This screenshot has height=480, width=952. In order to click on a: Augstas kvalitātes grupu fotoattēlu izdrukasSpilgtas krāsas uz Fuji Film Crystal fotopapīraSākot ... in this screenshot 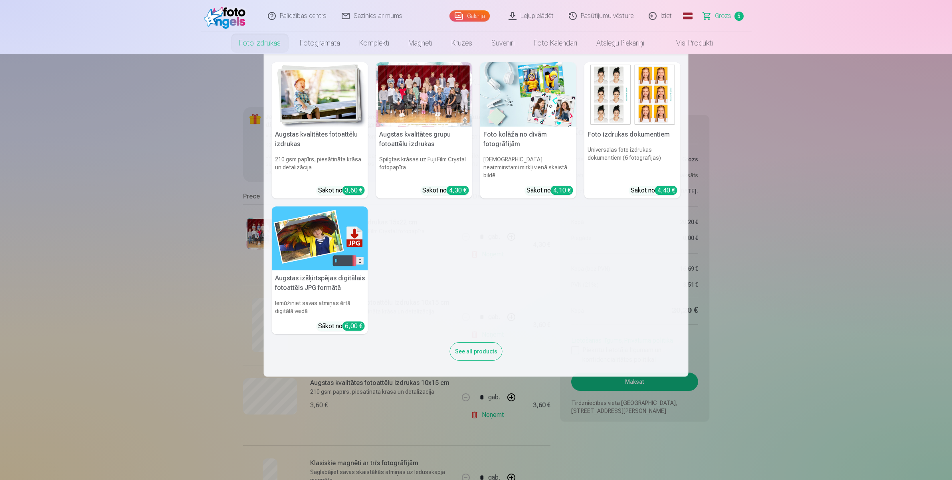, I will do `click(424, 130)`.